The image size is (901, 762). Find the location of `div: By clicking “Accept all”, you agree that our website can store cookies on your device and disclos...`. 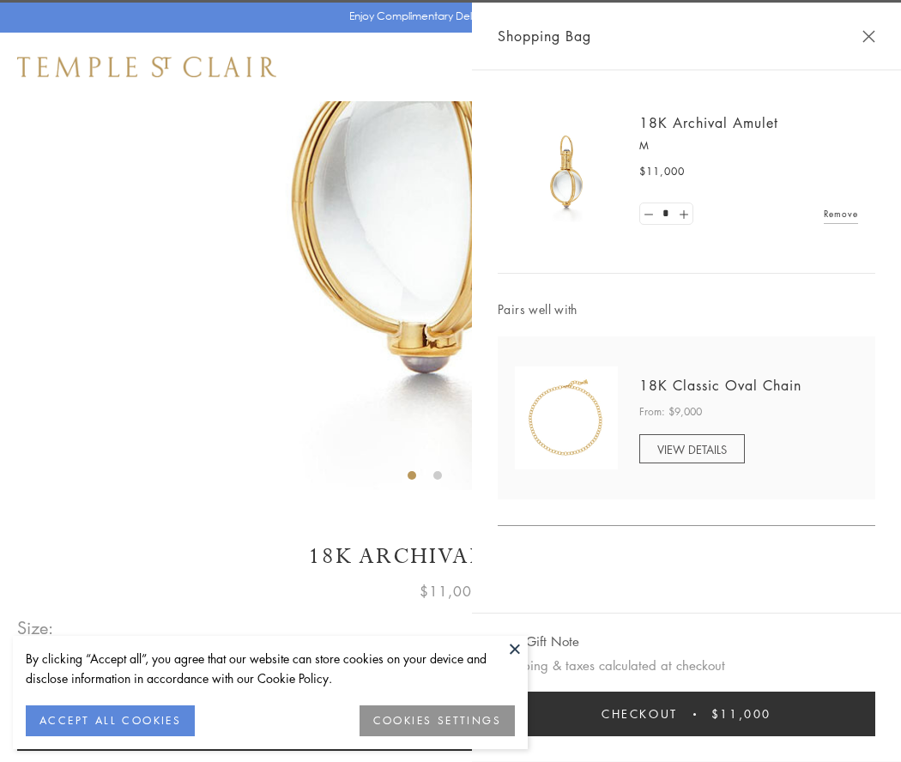

div: By clicking “Accept all”, you agree that our website can store cookies on your device and disclos... is located at coordinates (270, 669).